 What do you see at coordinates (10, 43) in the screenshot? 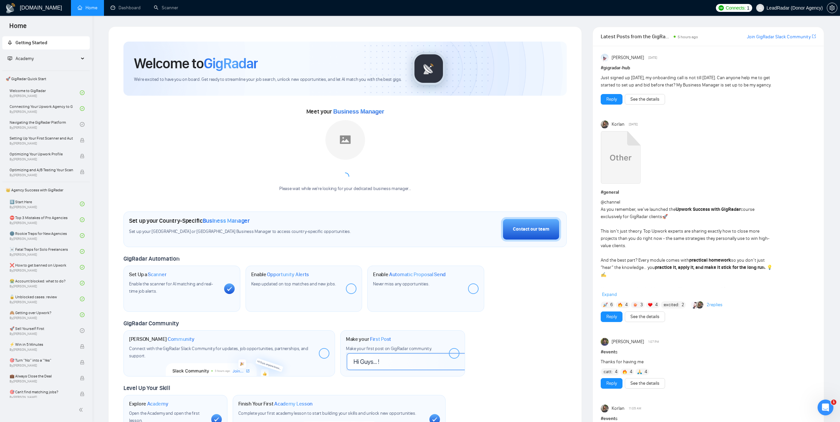
I see `span: rocket` at bounding box center [10, 43].